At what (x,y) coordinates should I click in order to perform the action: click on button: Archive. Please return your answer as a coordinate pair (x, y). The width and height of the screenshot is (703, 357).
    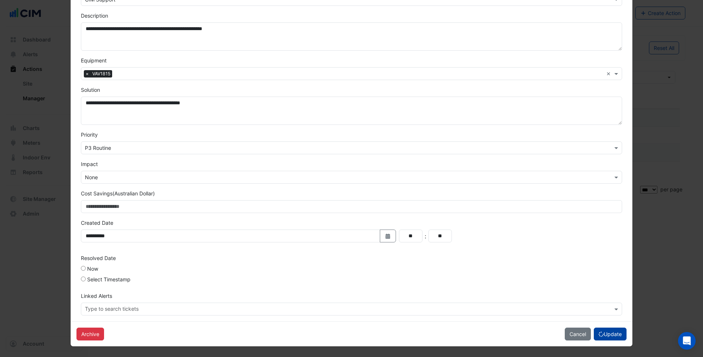
    Looking at the image, I should click on (90, 334).